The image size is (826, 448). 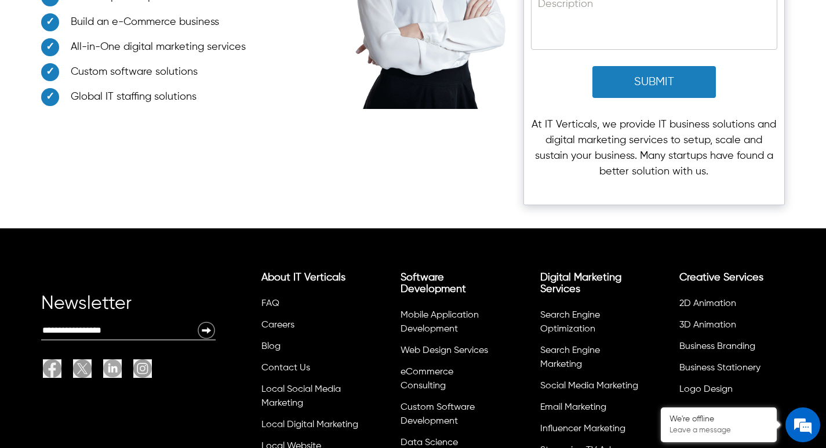 I want to click on a: FAQ, so click(x=270, y=304).